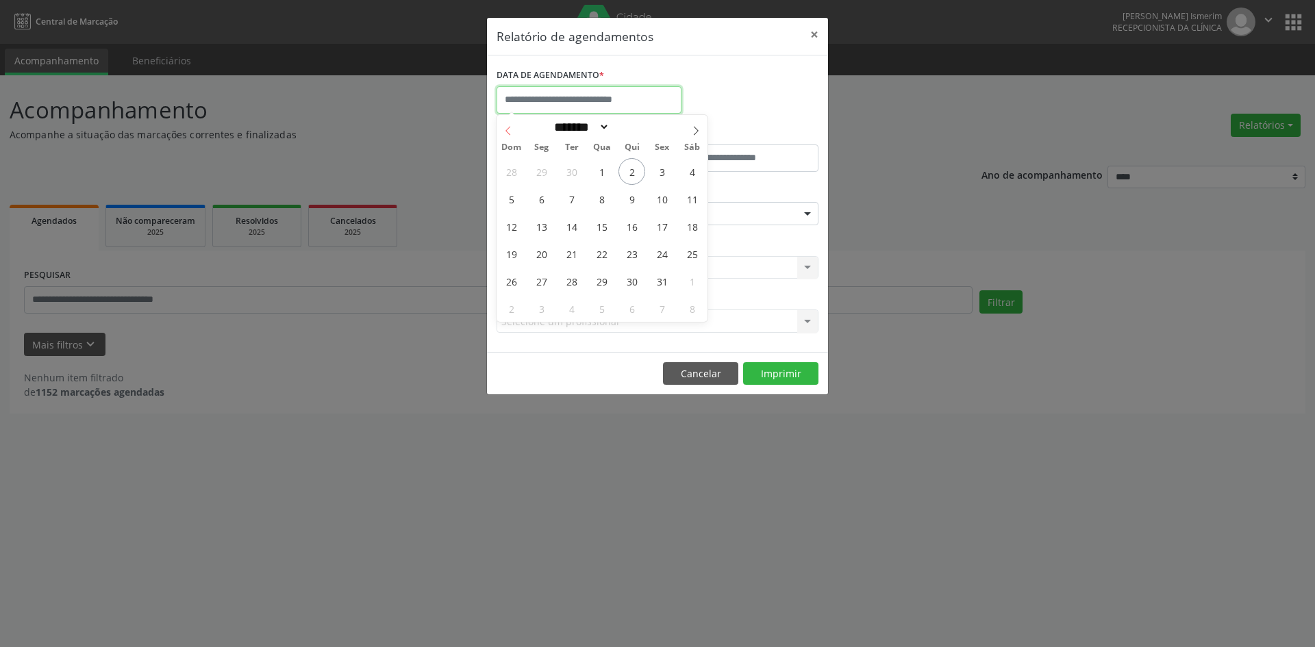 This screenshot has width=1315, height=647. Describe the element at coordinates (541, 199) in the screenshot. I see `span: Outubro 6, 2025` at that location.